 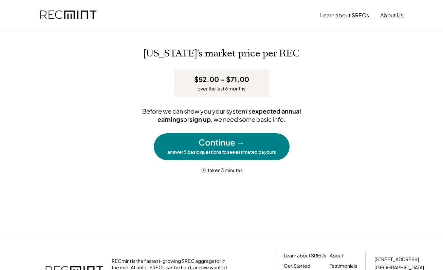 What do you see at coordinates (222, 169) in the screenshot?
I see `div: 🕒 takes 3 minutes` at bounding box center [222, 169].